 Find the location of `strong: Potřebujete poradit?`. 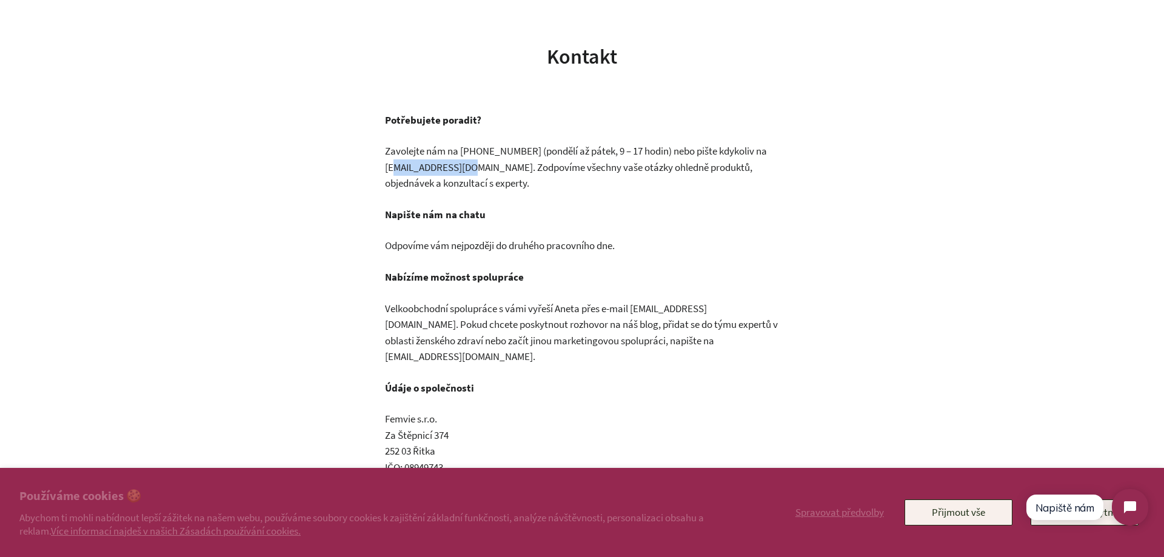

strong: Potřebujete poradit? is located at coordinates (433, 120).